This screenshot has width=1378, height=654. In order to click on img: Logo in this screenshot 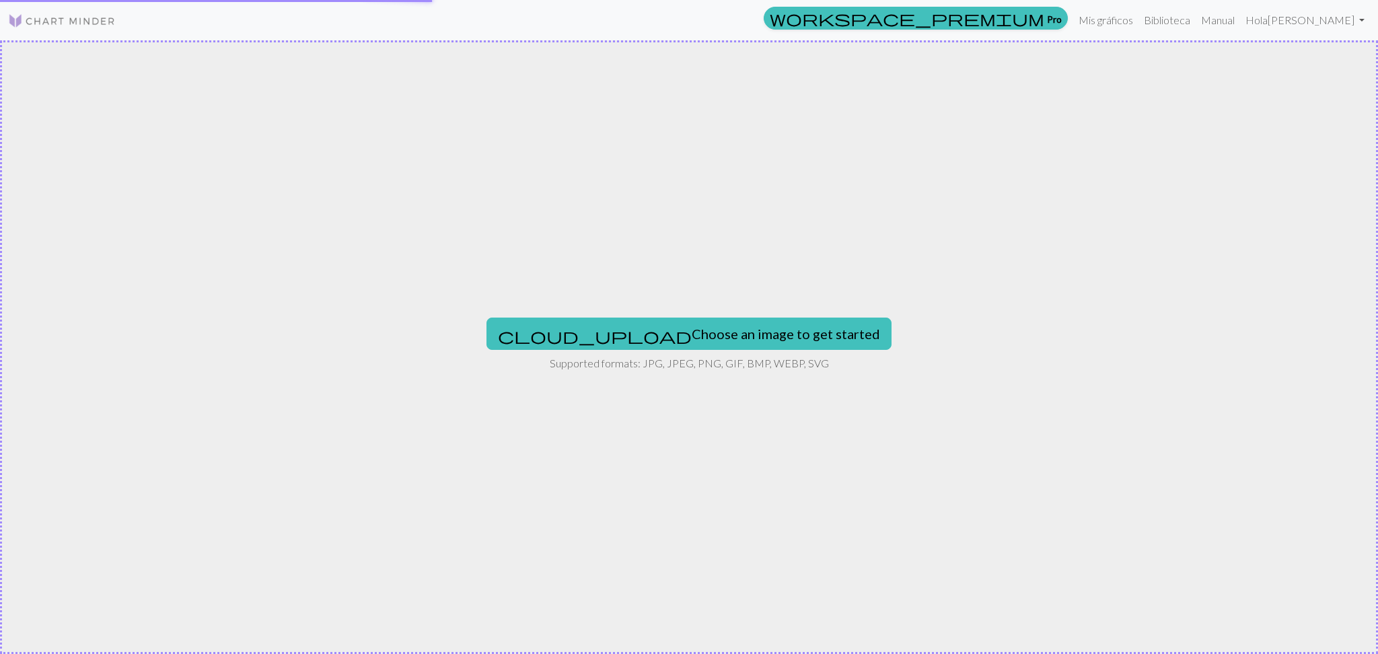, I will do `click(62, 21)`.